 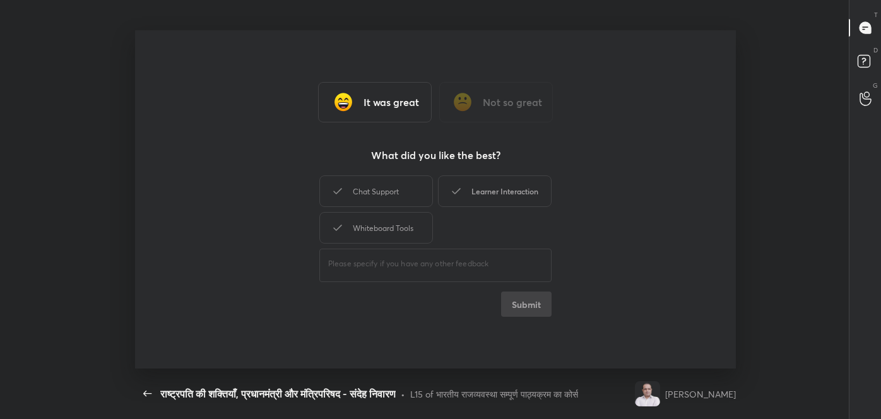 What do you see at coordinates (494, 394) in the screenshot?
I see `div: L15 of भारतीय राजव्यवस्था सम्पूर्ण पाठ्यक्रम का कोर्स` at bounding box center [494, 394].